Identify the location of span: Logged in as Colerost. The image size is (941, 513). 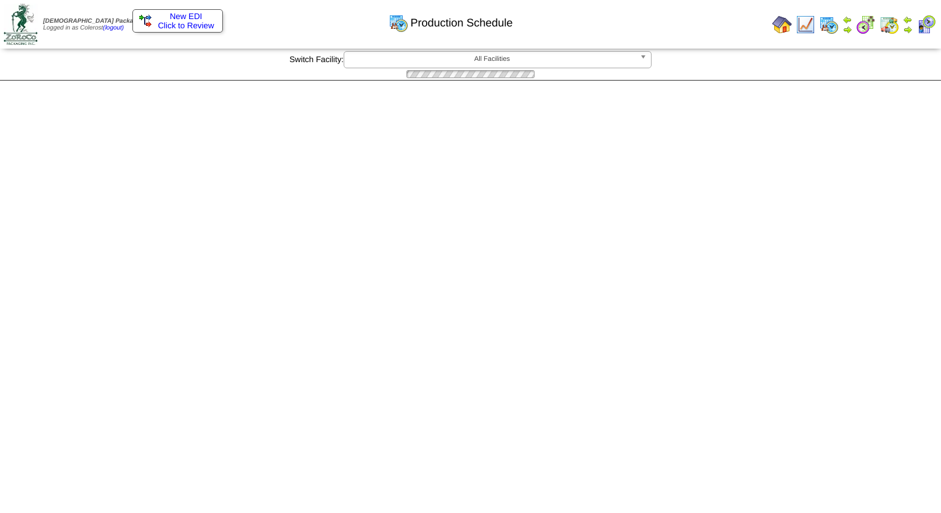
(94, 25).